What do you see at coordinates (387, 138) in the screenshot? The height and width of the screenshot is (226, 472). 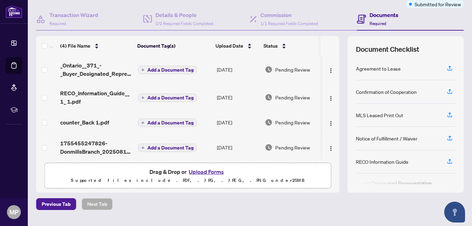 I see `div: Notice of Fulfillment / Waiver` at bounding box center [387, 138].